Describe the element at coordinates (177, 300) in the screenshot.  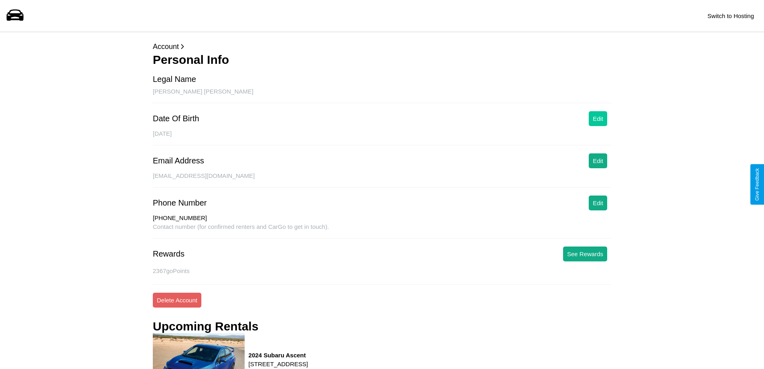
I see `button: Delete Account` at that location.